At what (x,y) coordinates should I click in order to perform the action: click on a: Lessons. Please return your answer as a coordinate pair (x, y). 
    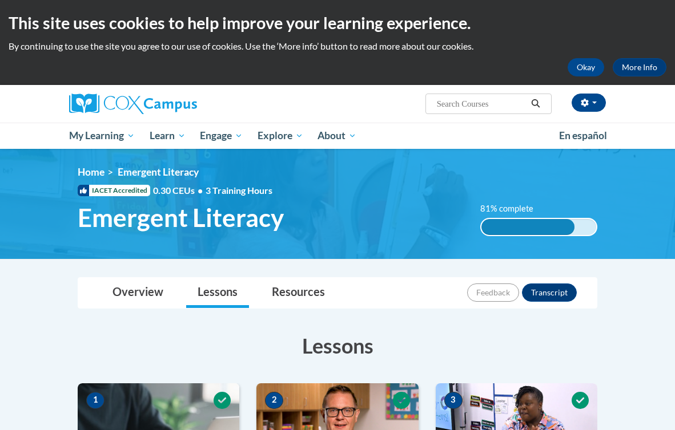
    Looking at the image, I should click on (218, 293).